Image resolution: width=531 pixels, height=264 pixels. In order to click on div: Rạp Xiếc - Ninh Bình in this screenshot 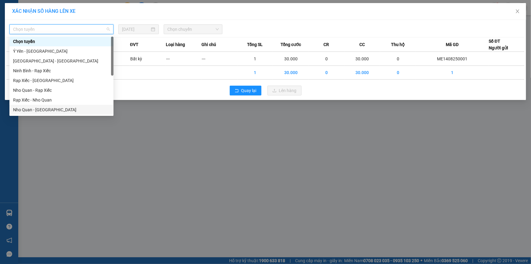, I will do `click(61, 80)`.